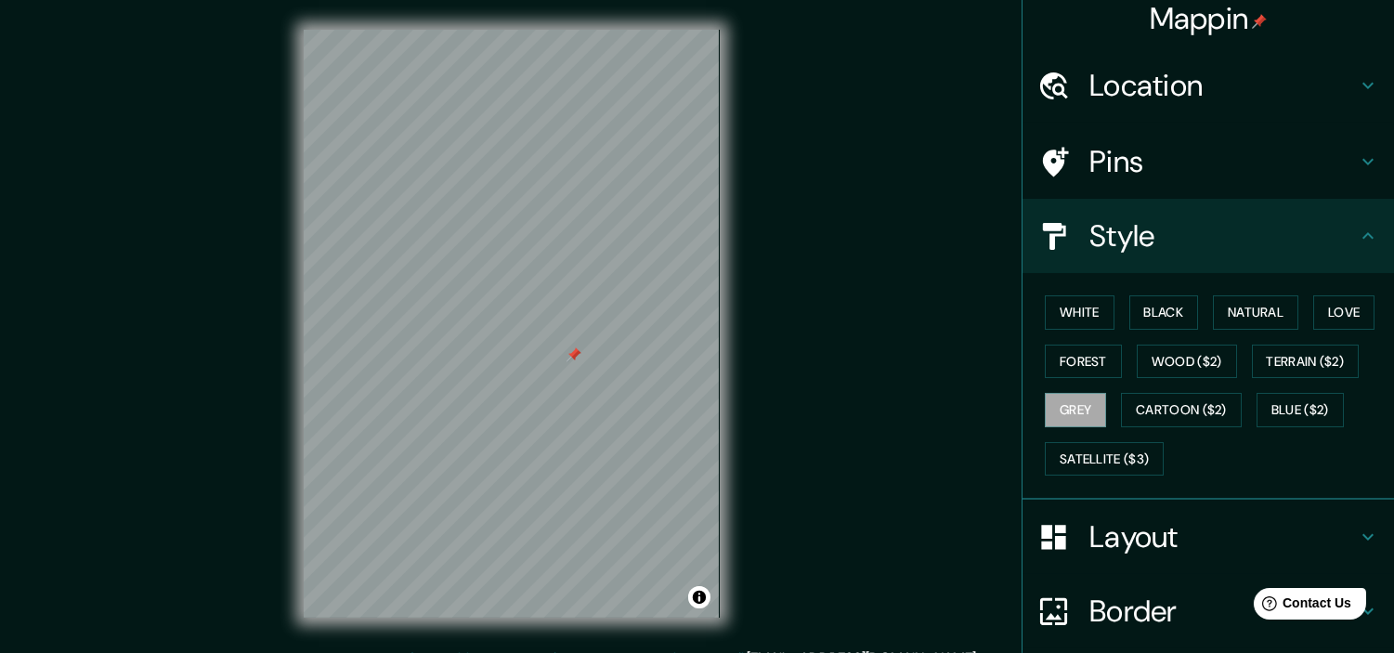 Image resolution: width=1394 pixels, height=653 pixels. I want to click on button: Terrain ($2), so click(1306, 361).